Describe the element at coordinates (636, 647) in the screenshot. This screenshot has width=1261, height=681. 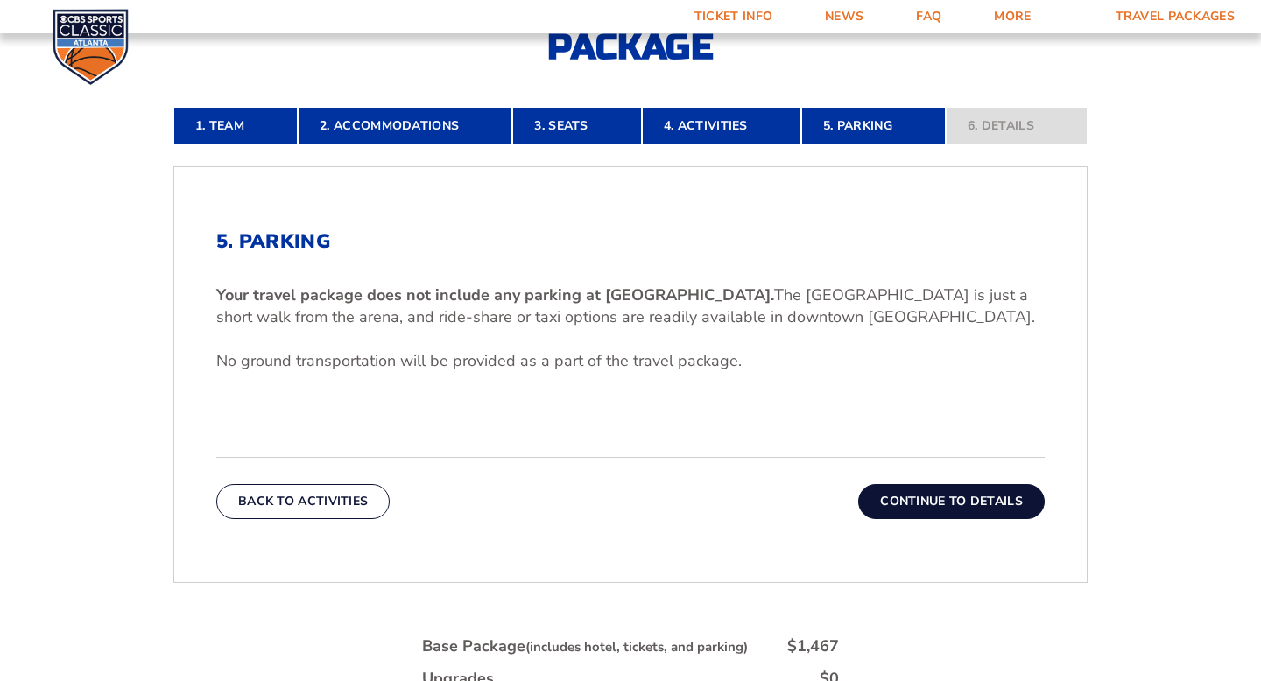
I see `small: (includes hotel, tickets, and parking)` at that location.